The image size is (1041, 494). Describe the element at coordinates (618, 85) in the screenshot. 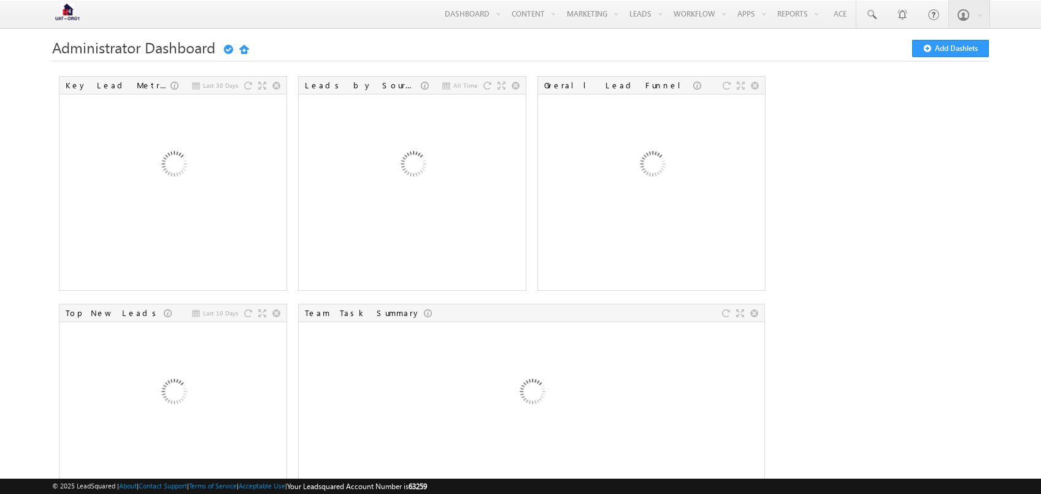

I see `div: Overall Lead Funnel` at that location.